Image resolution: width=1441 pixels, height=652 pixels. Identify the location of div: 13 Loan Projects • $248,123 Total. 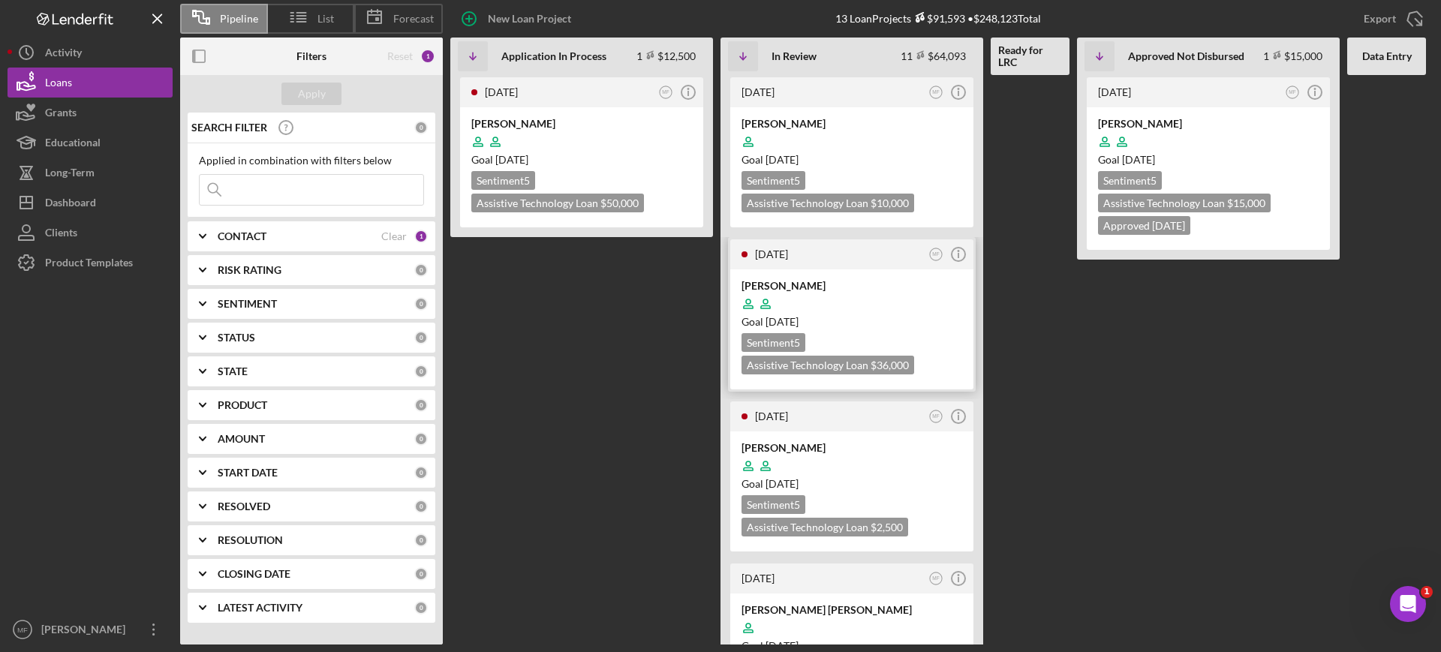
(938, 18).